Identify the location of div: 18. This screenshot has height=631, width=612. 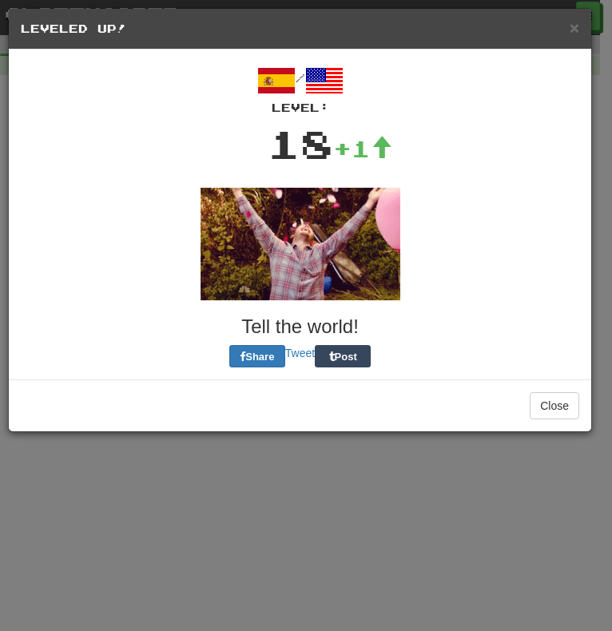
(300, 144).